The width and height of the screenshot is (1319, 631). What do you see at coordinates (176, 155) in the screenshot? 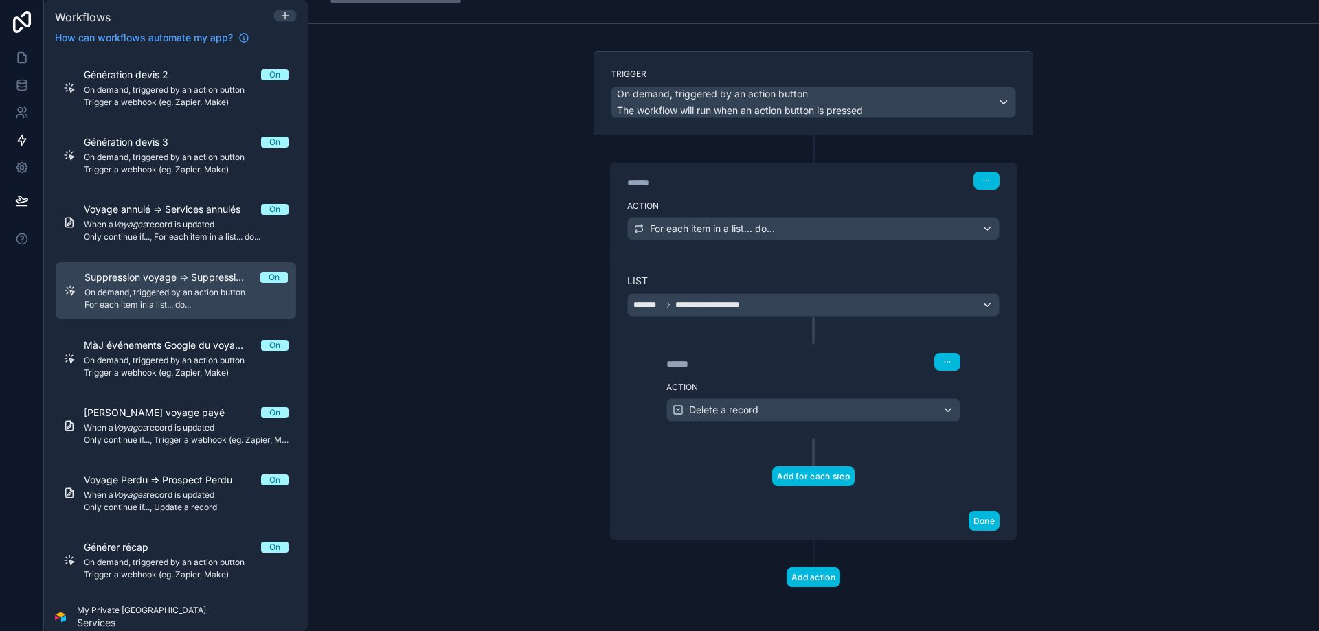
I see `a: Génération devis 3OnOn demand, triggered by an action buttonTrigger a webhook (eg. Zapier, Make)` at bounding box center [176, 155].